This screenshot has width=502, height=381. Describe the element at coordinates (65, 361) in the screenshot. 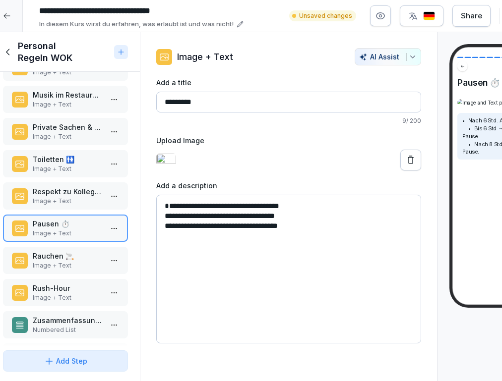

I see `button: Add Step` at that location.